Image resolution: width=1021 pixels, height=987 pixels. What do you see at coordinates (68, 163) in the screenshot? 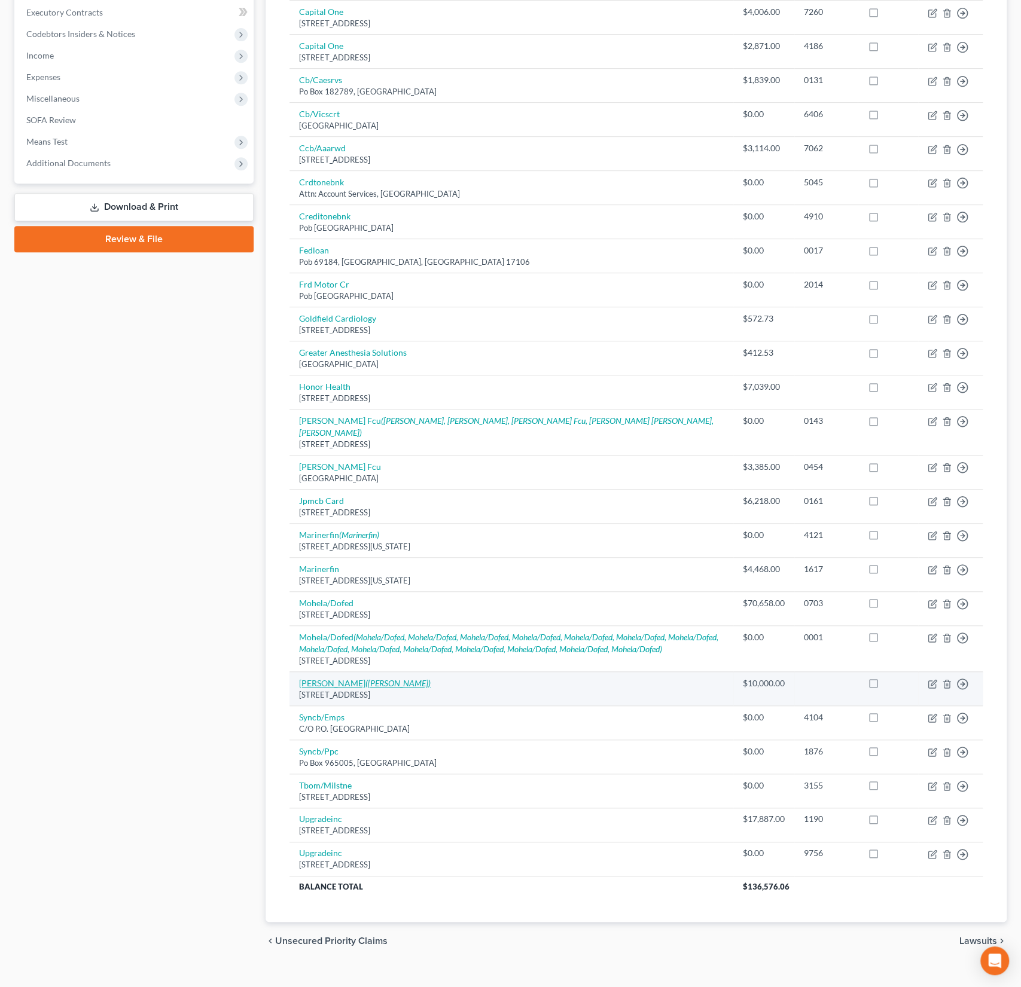
I see `span: Additional Documents` at bounding box center [68, 163].